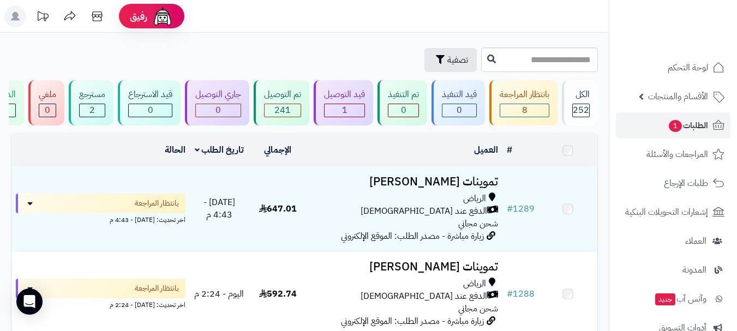  What do you see at coordinates (667, 212) in the screenshot?
I see `span: إشعارات التحويلات البنكية` at bounding box center [667, 212].